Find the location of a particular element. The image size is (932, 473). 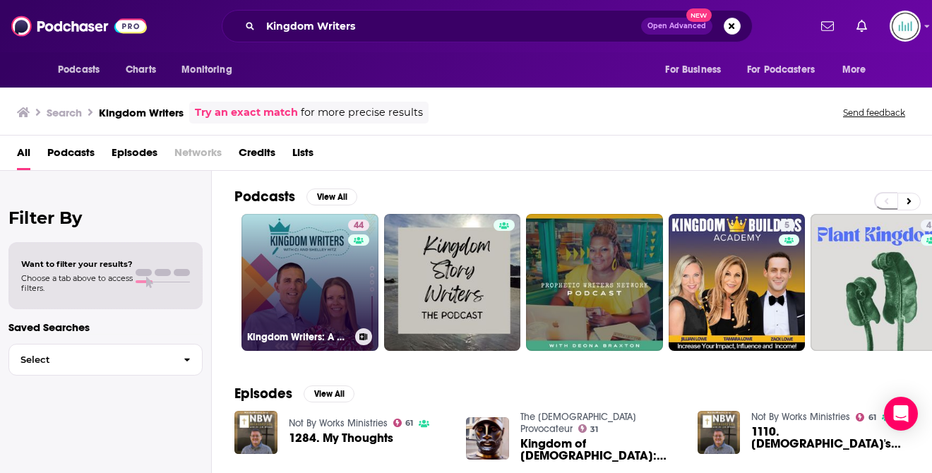

input: Search podcasts, credits, & more... is located at coordinates (450, 26).